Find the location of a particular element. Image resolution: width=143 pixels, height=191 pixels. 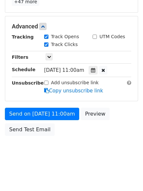

label: Track Opens is located at coordinates (65, 37).